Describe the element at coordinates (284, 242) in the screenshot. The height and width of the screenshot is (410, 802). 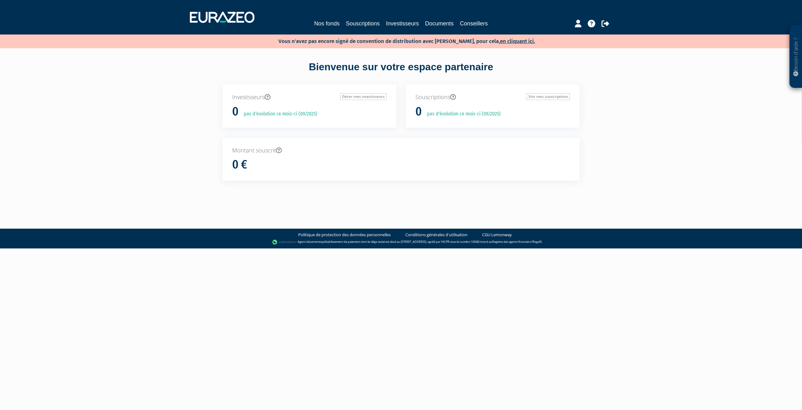
I see `img: logo-lemonway.png` at that location.